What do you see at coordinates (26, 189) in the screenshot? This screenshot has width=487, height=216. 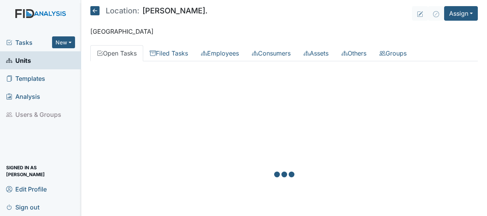 I see `span: Edit Profile` at bounding box center [26, 189].